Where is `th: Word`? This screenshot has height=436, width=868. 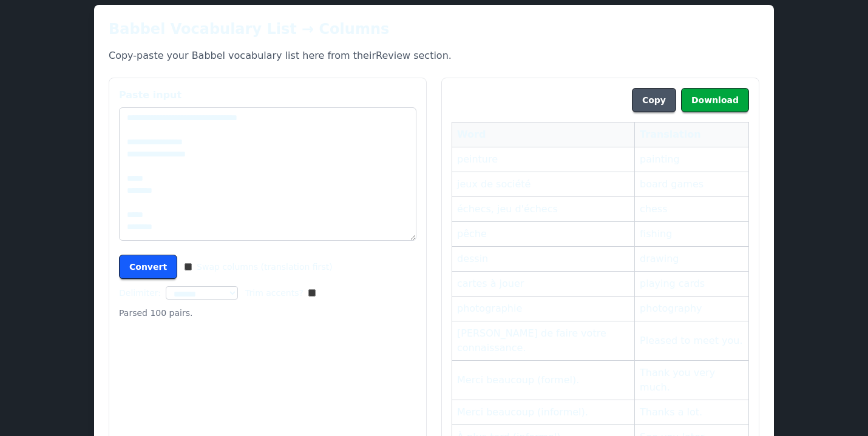 th: Word is located at coordinates (543, 135).